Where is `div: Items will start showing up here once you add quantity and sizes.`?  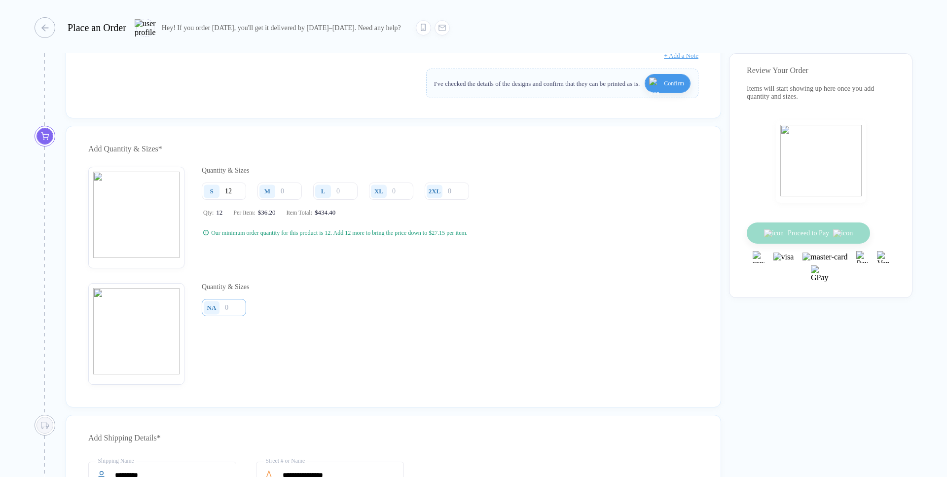 div: Items will start showing up here once you add quantity and sizes. is located at coordinates (820, 93).